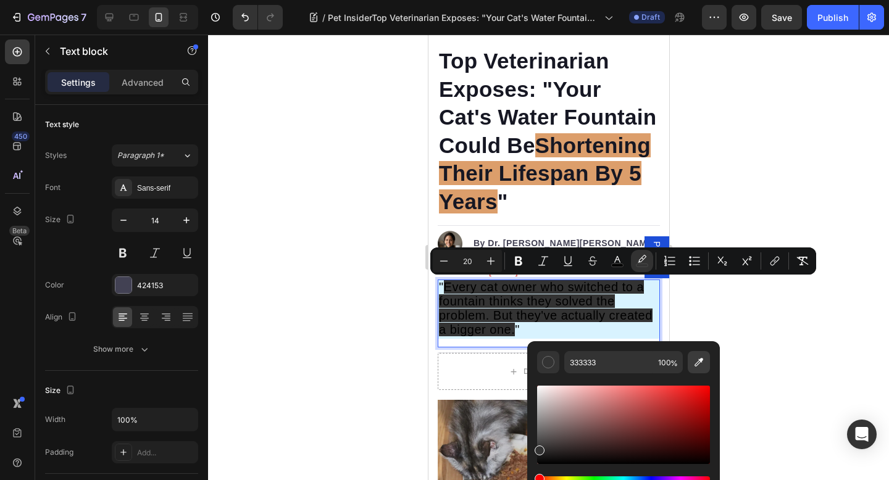 Image resolution: width=889 pixels, height=480 pixels. I want to click on button: Paragraph 1*, so click(155, 156).